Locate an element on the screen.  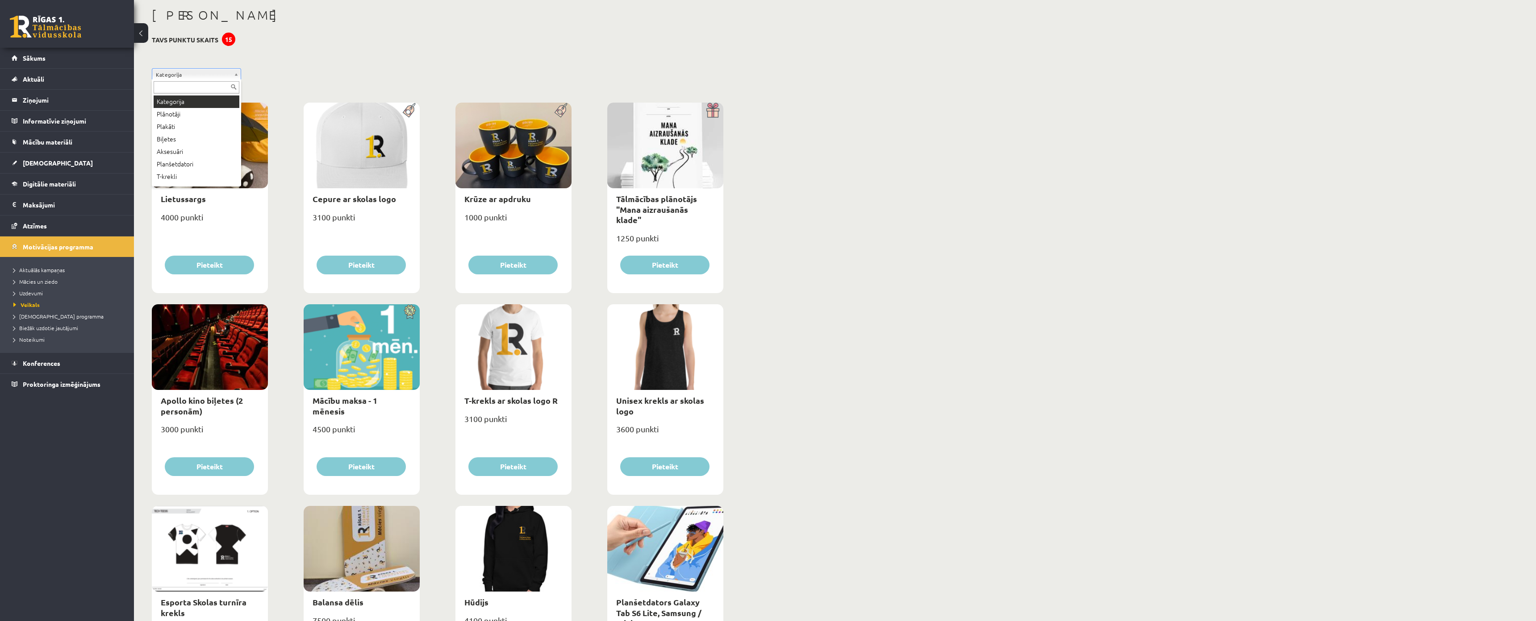
div: Planšetdatori is located at coordinates (196, 164).